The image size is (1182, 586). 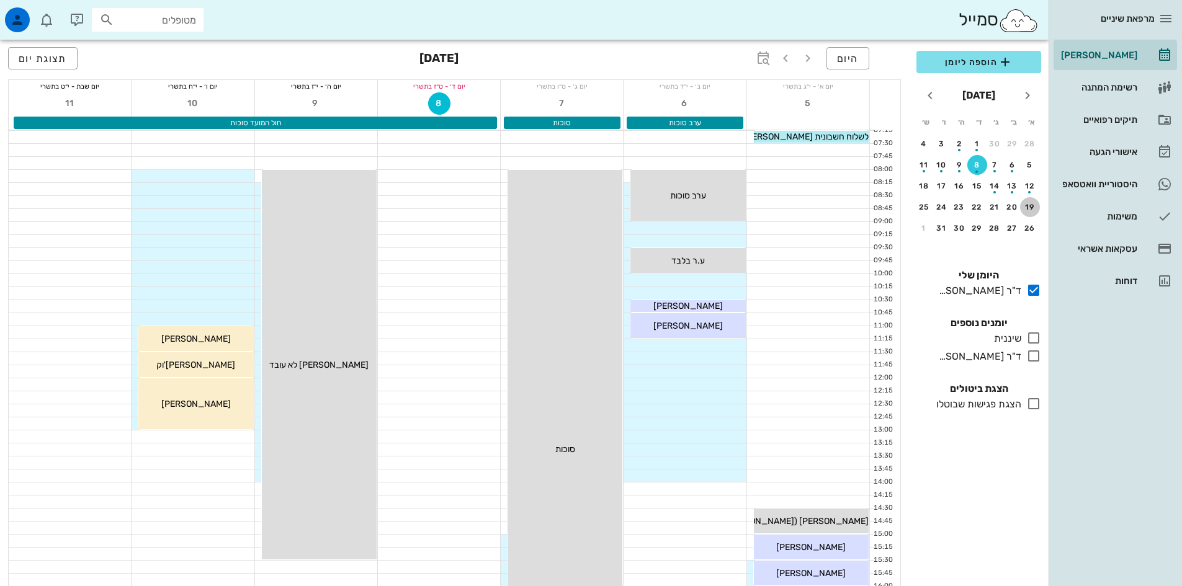 I want to click on span: 5, so click(x=808, y=103).